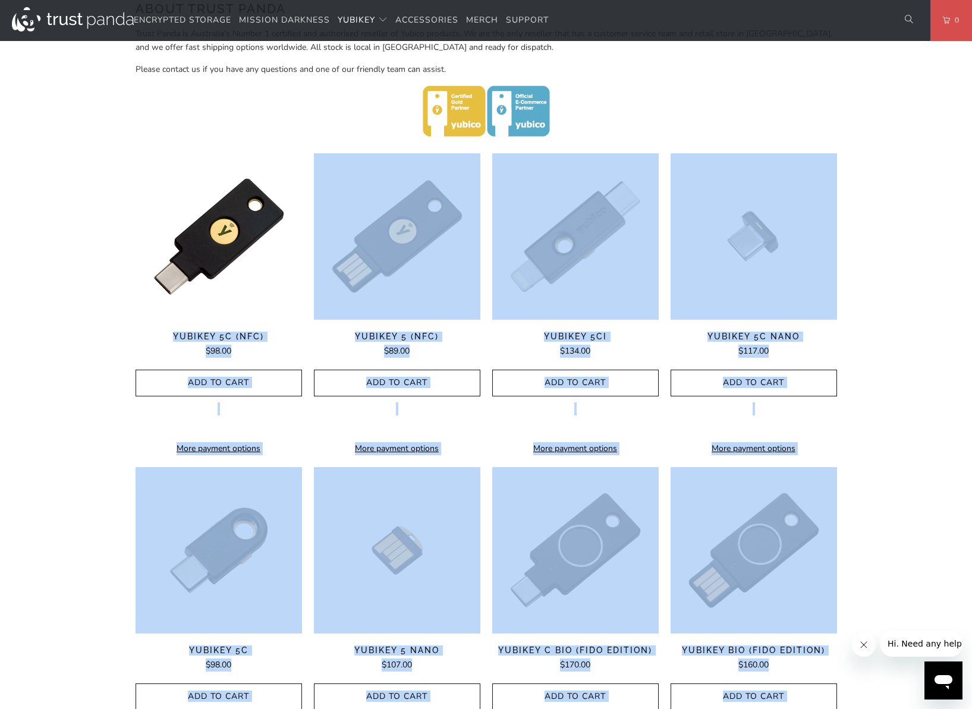 The width and height of the screenshot is (972, 709). I want to click on a: YubiKey 5C $98.00, so click(219, 659).